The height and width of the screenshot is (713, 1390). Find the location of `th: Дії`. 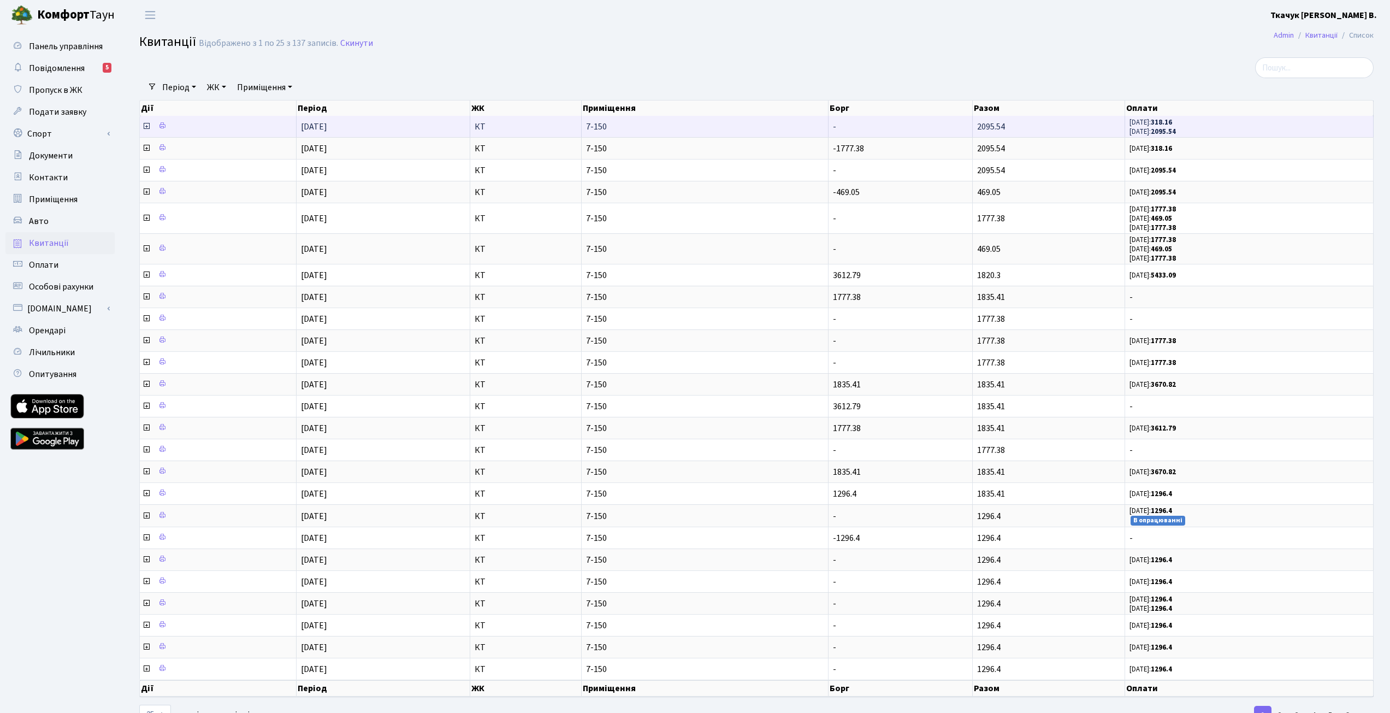

th: Дії is located at coordinates (218, 108).